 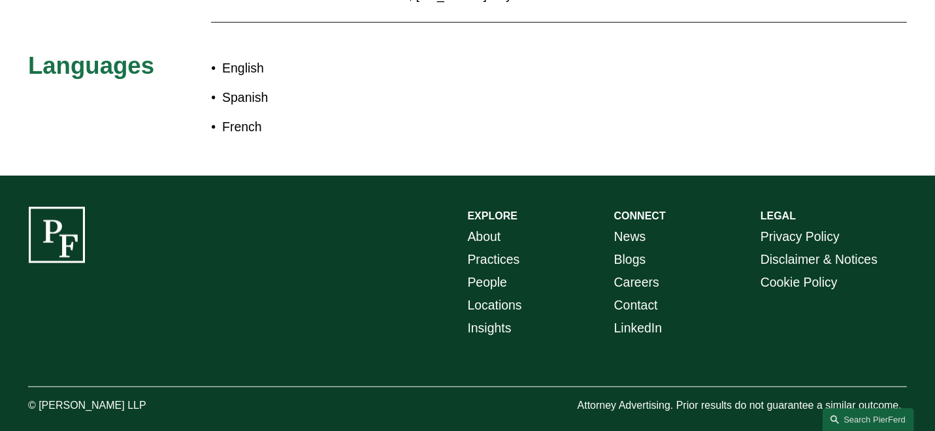 What do you see at coordinates (800, 237) in the screenshot?
I see `a: Privacy Policy` at bounding box center [800, 237].